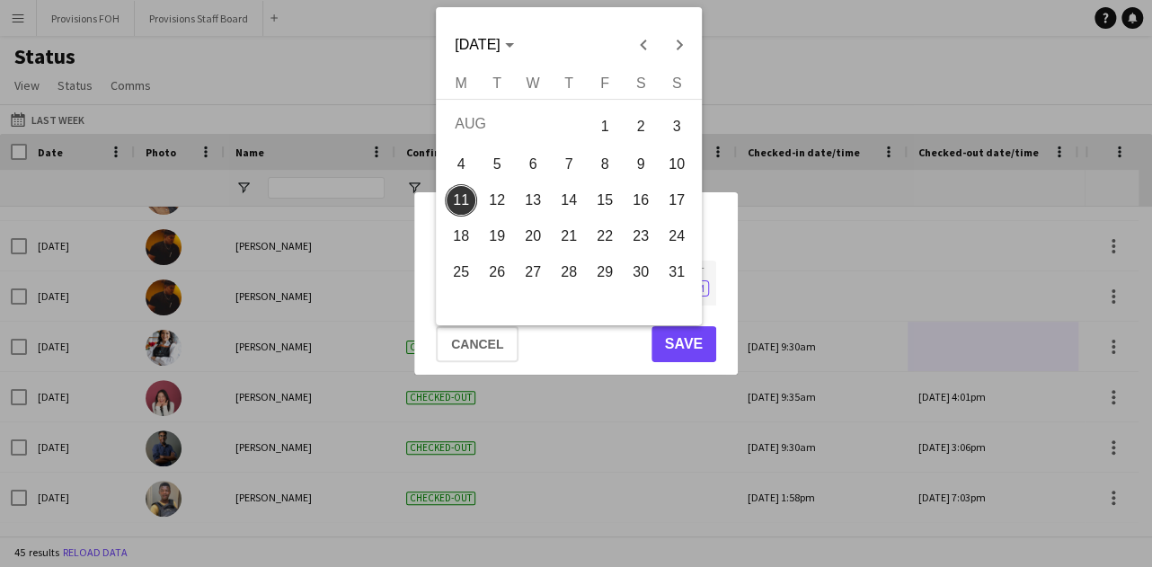  I want to click on button: Choose month and year, so click(483, 45).